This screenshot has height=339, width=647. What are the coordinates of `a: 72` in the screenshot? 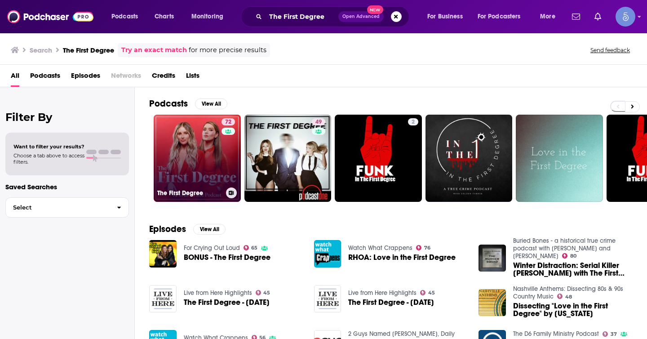 It's located at (228, 122).